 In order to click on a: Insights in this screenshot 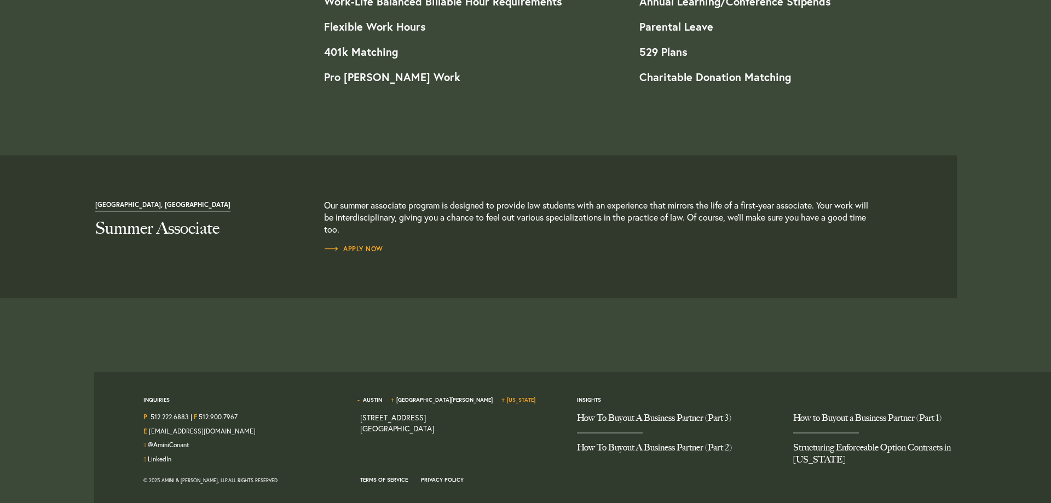, I will do `click(589, 400)`.